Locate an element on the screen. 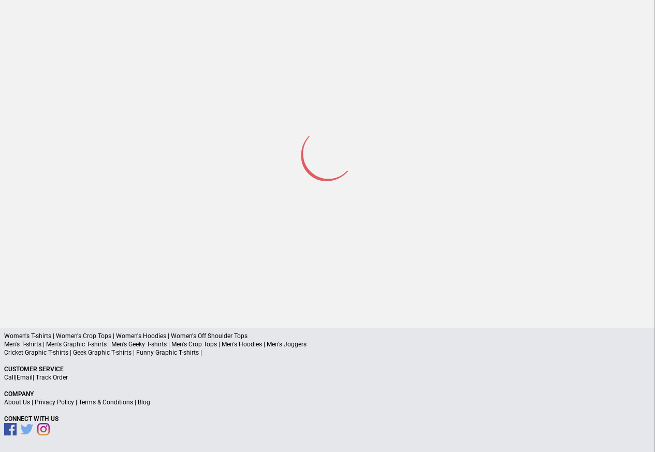  a: Terms & Conditions is located at coordinates (106, 402).